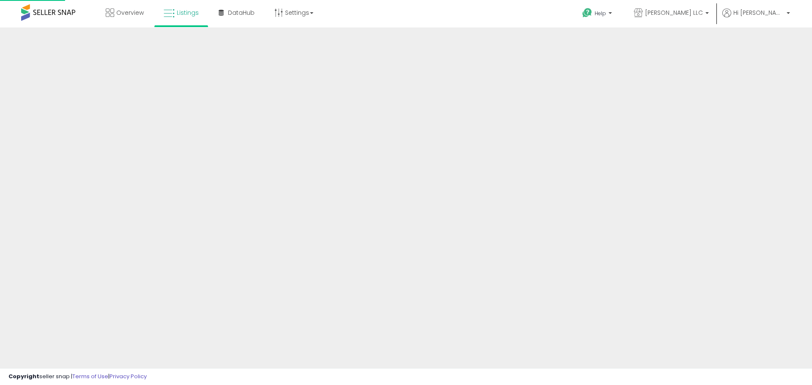  Describe the element at coordinates (90, 376) in the screenshot. I see `a: Terms of Use` at that location.